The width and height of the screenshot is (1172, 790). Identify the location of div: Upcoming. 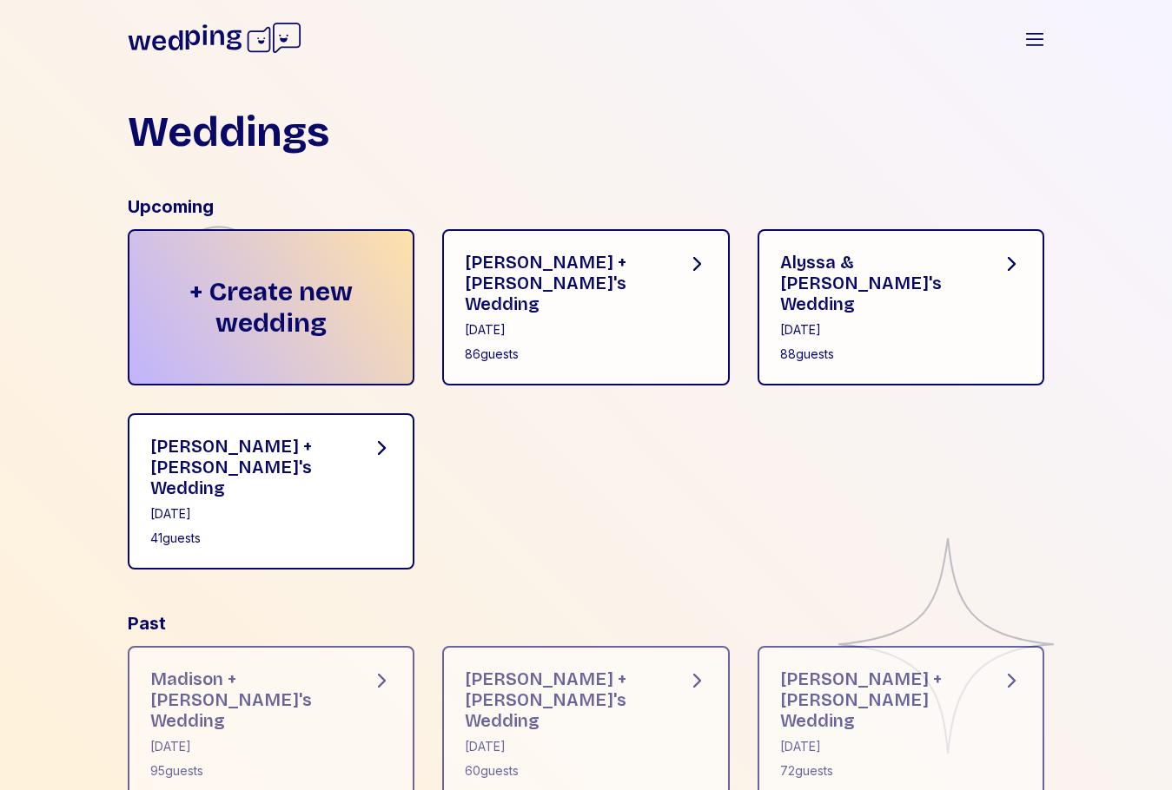
(586, 207).